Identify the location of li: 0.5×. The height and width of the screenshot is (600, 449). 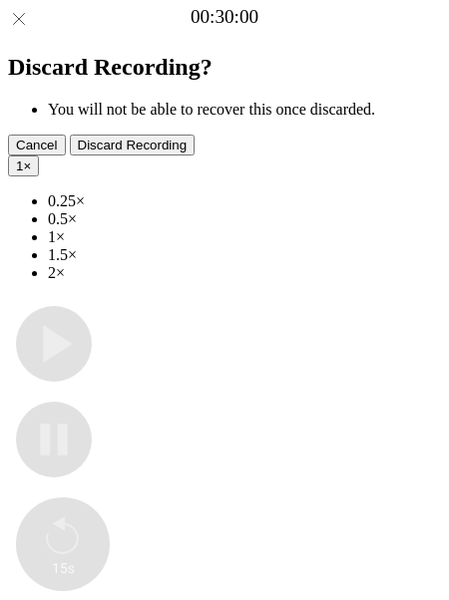
(244, 219).